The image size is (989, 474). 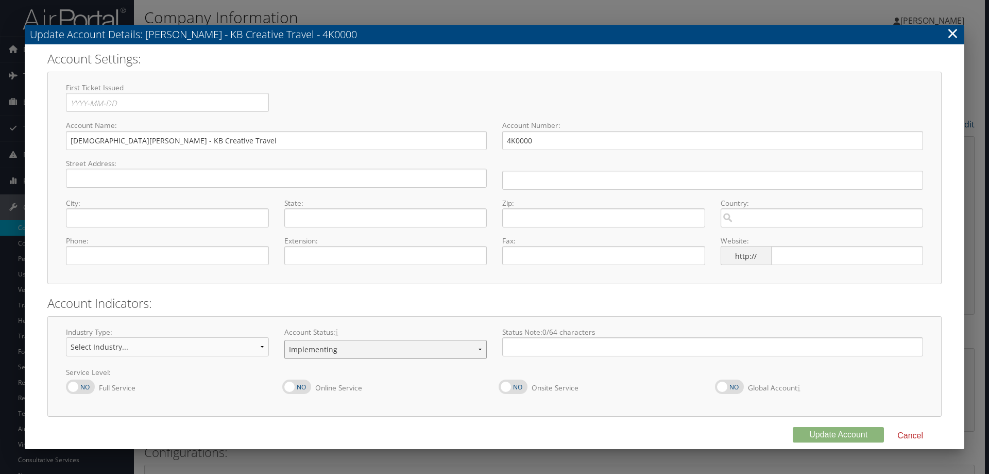 What do you see at coordinates (911, 435) in the screenshot?
I see `button: Cancel` at bounding box center [911, 435].